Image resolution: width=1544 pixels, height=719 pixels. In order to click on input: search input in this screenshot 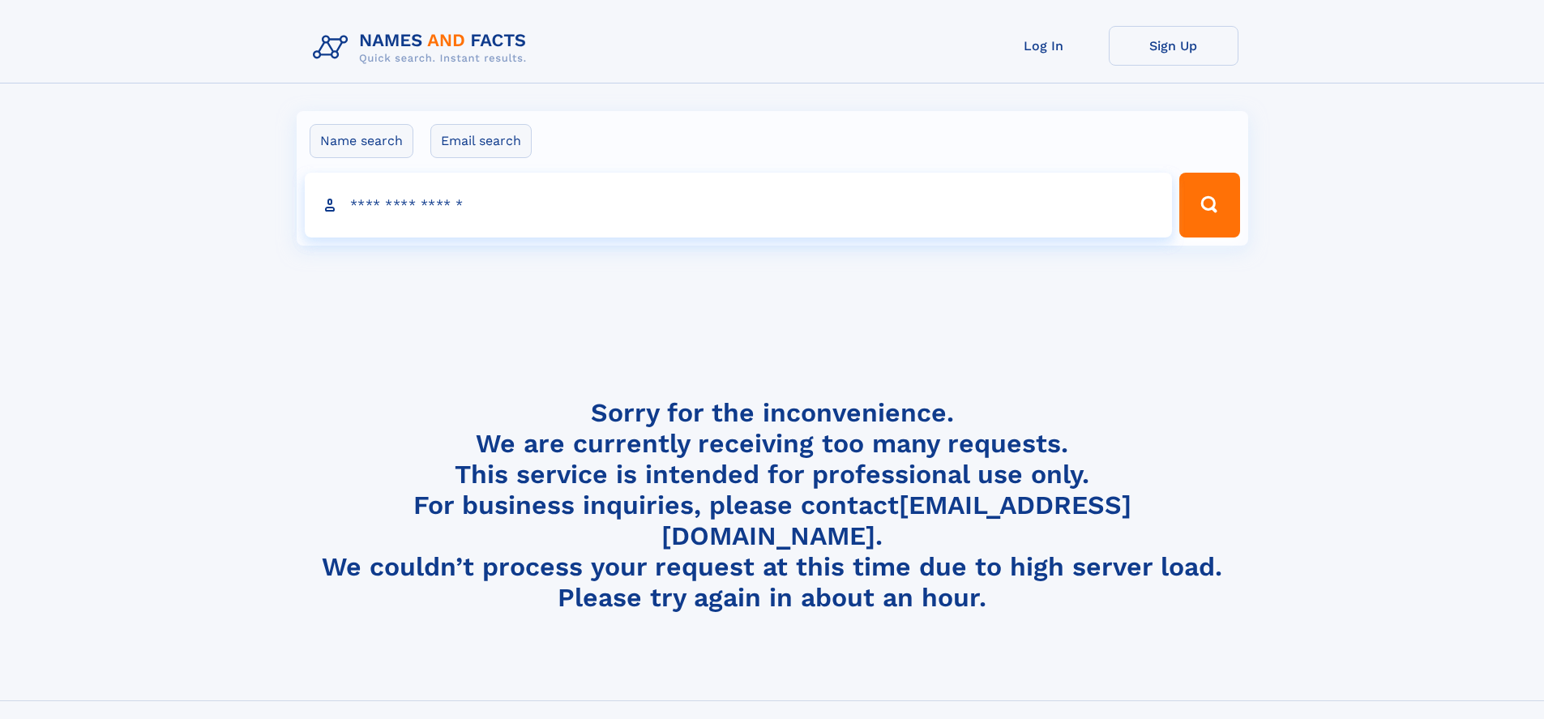, I will do `click(738, 205)`.